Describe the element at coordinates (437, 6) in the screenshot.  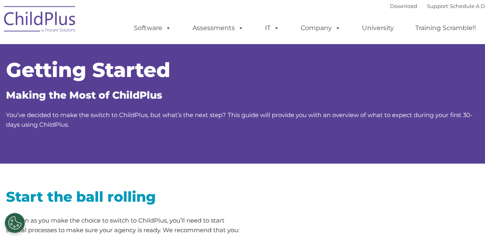
I see `a: Support` at that location.